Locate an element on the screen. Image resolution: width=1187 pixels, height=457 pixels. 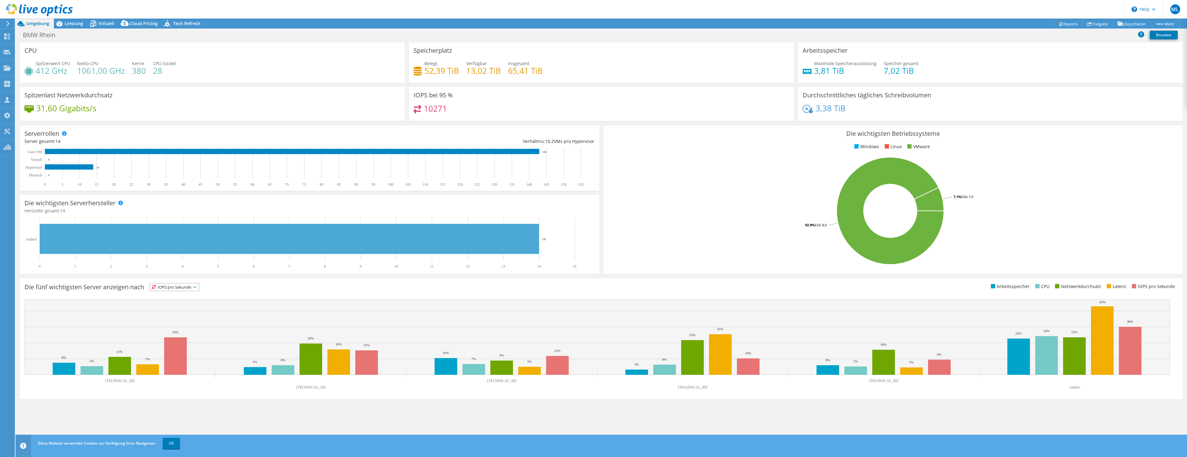
span: Diese Website verwendet Cookies zur Verfolgung Ihrer Navigation. is located at coordinates (97, 443).